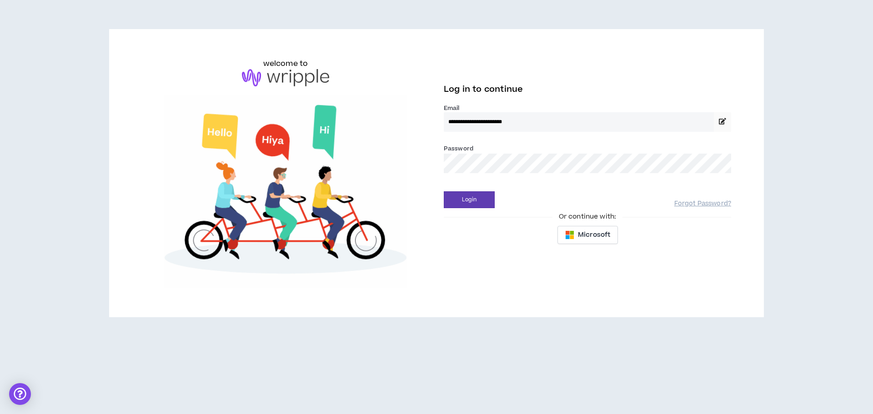 This screenshot has width=873, height=414. I want to click on h6: welcome to, so click(285, 64).